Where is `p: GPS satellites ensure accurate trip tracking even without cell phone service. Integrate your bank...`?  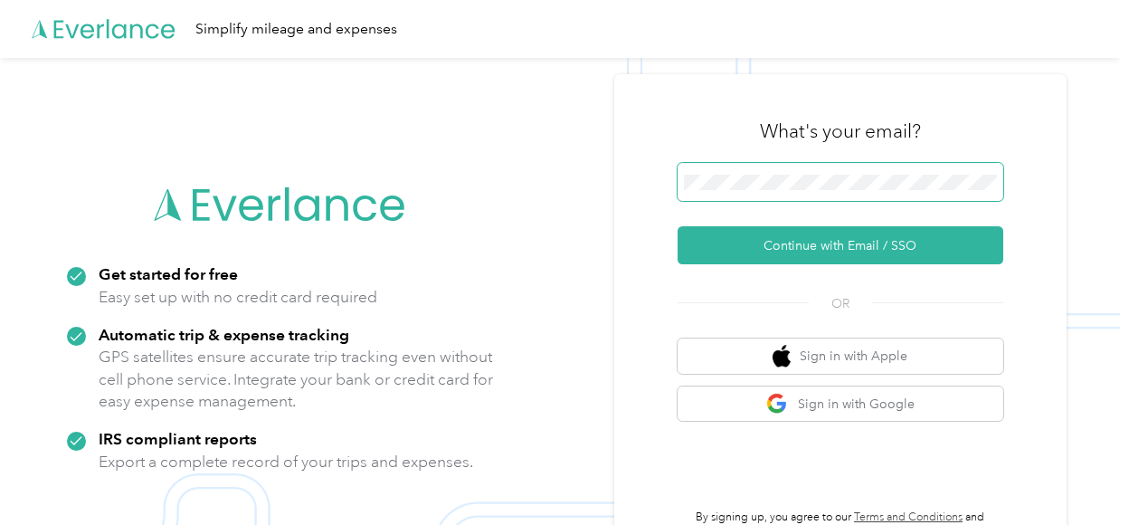 p: GPS satellites ensure accurate trip tracking even without cell phone service. Integrate your bank... is located at coordinates (296, 379).